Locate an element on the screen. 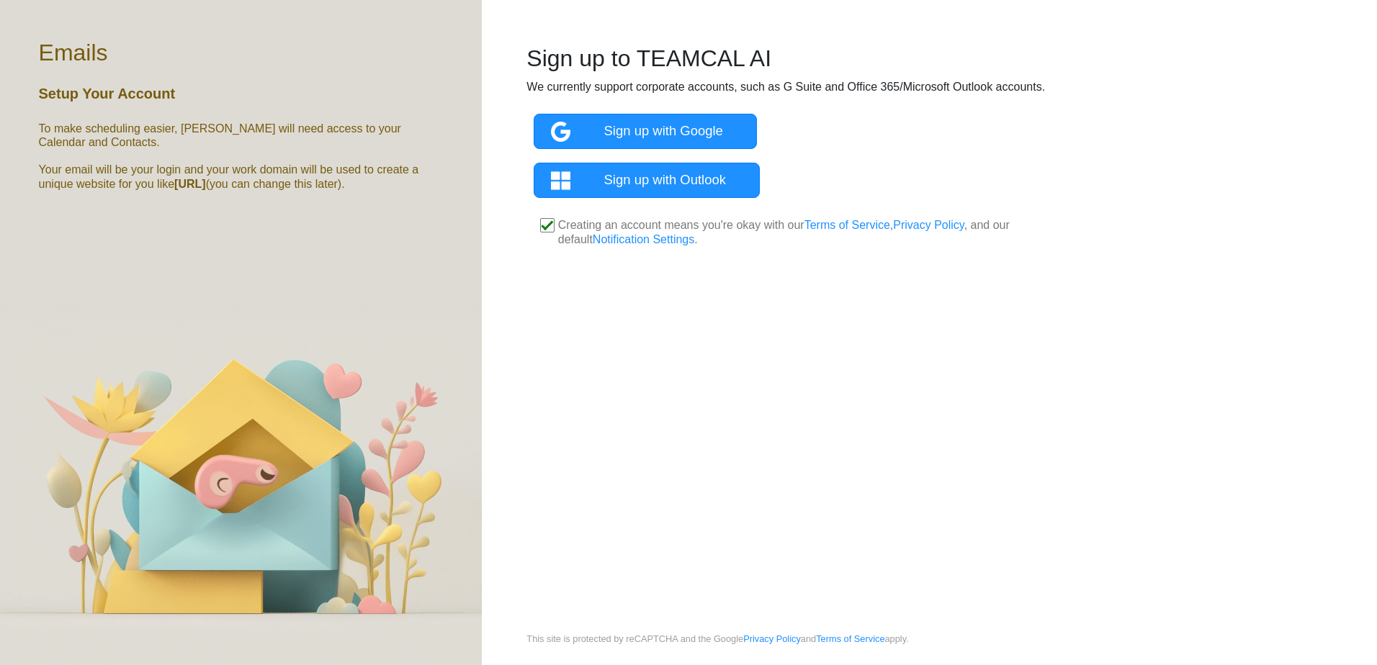 The height and width of the screenshot is (665, 1377). a: Notification Settings is located at coordinates (643, 239).